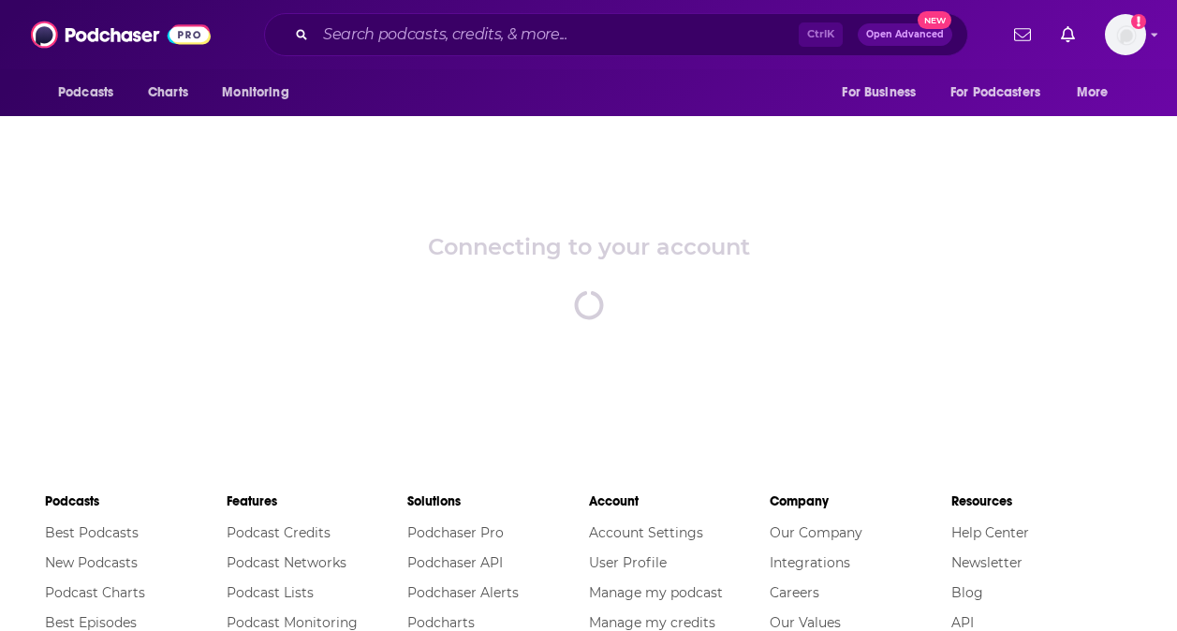 Image resolution: width=1177 pixels, height=631 pixels. Describe the element at coordinates (904, 35) in the screenshot. I see `button: Open AdvancedNew` at that location.